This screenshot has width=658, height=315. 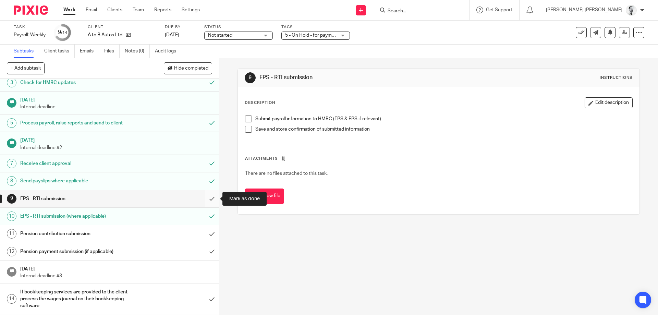 I want to click on h1: Process payroll, raise reports and send to client, so click(x=79, y=123).